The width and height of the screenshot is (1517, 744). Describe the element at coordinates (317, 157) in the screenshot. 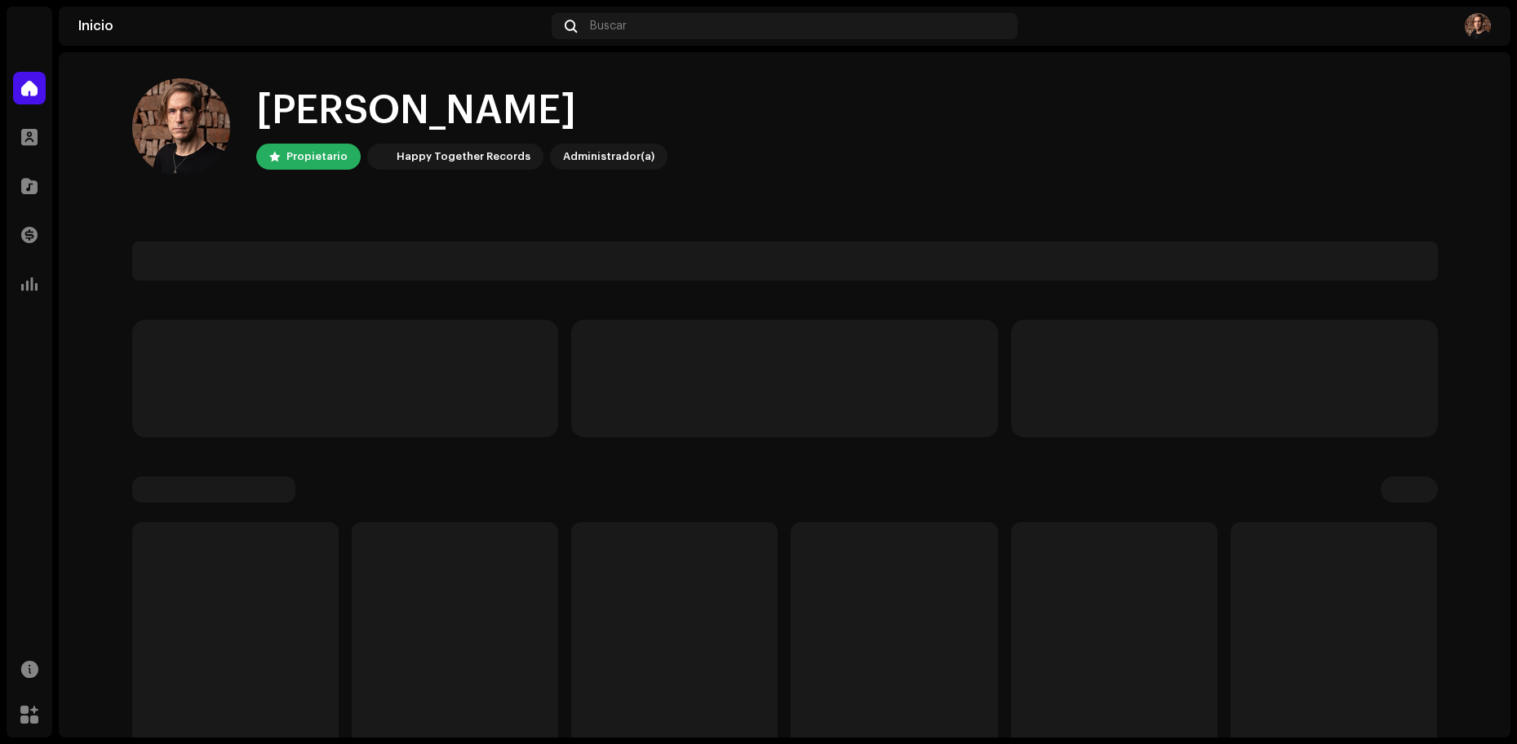

I see `div: Propietario` at that location.